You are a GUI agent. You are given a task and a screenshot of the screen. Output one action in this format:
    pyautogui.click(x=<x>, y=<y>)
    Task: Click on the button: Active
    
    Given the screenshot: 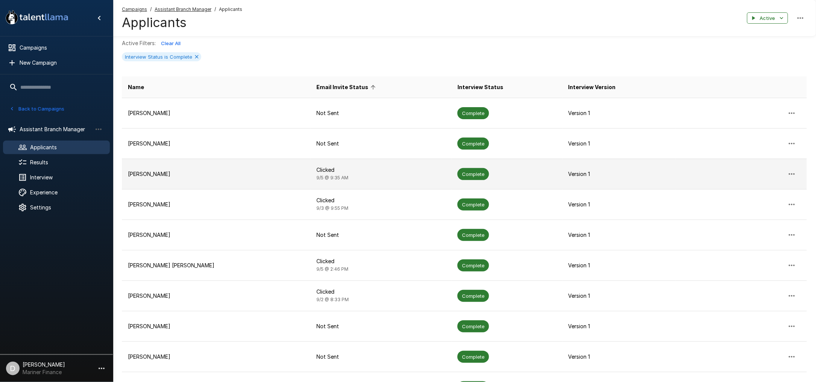 What is the action you would take?
    pyautogui.click(x=767, y=18)
    